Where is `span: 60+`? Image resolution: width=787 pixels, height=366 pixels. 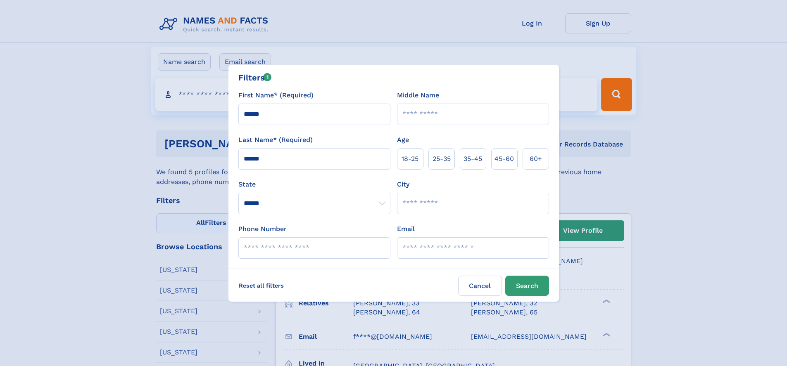
span: 60+ is located at coordinates (536, 159).